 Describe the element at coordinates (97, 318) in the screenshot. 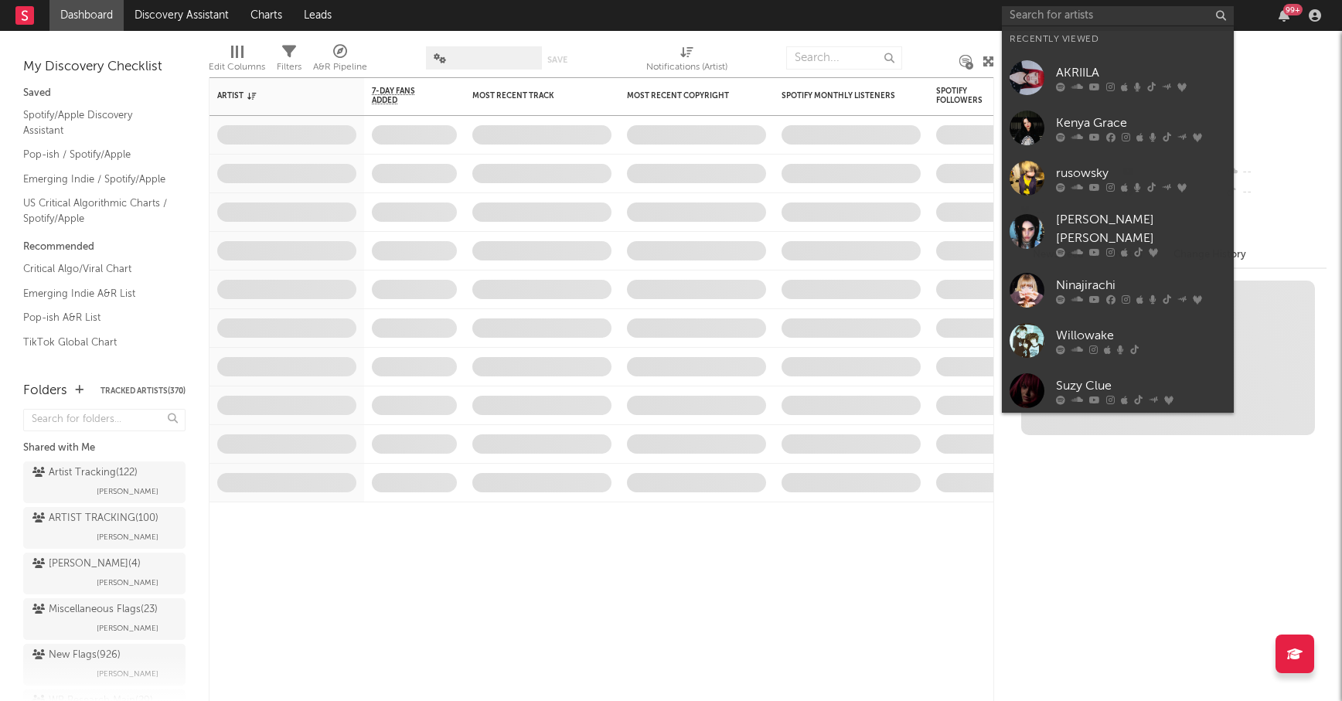

I see `a: Pop-ish A&R List` at that location.